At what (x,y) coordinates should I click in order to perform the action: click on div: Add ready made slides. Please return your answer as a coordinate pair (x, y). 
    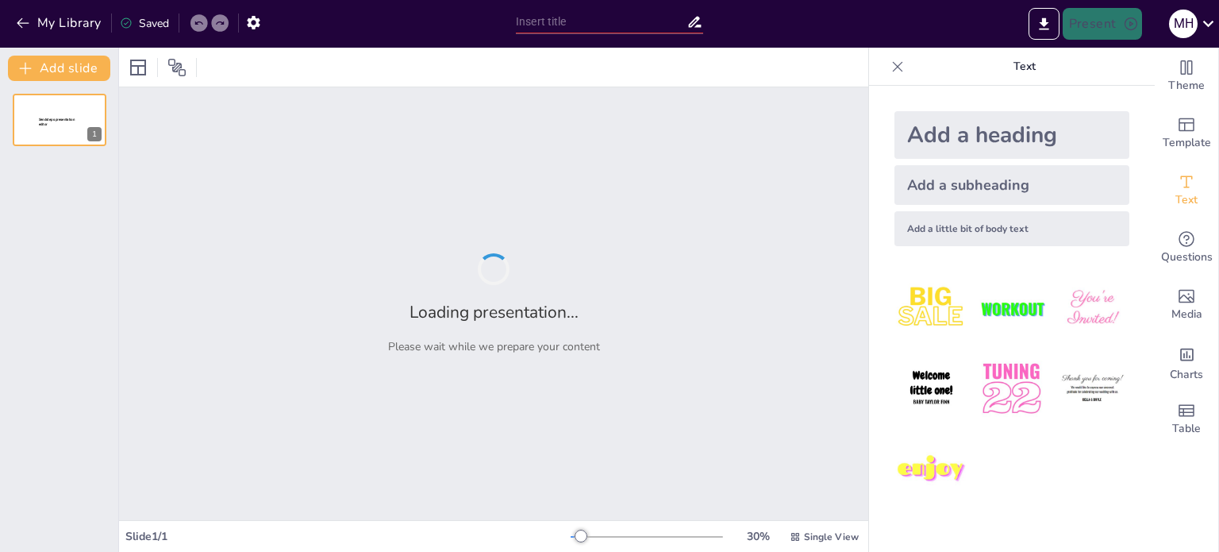
    Looking at the image, I should click on (1187, 133).